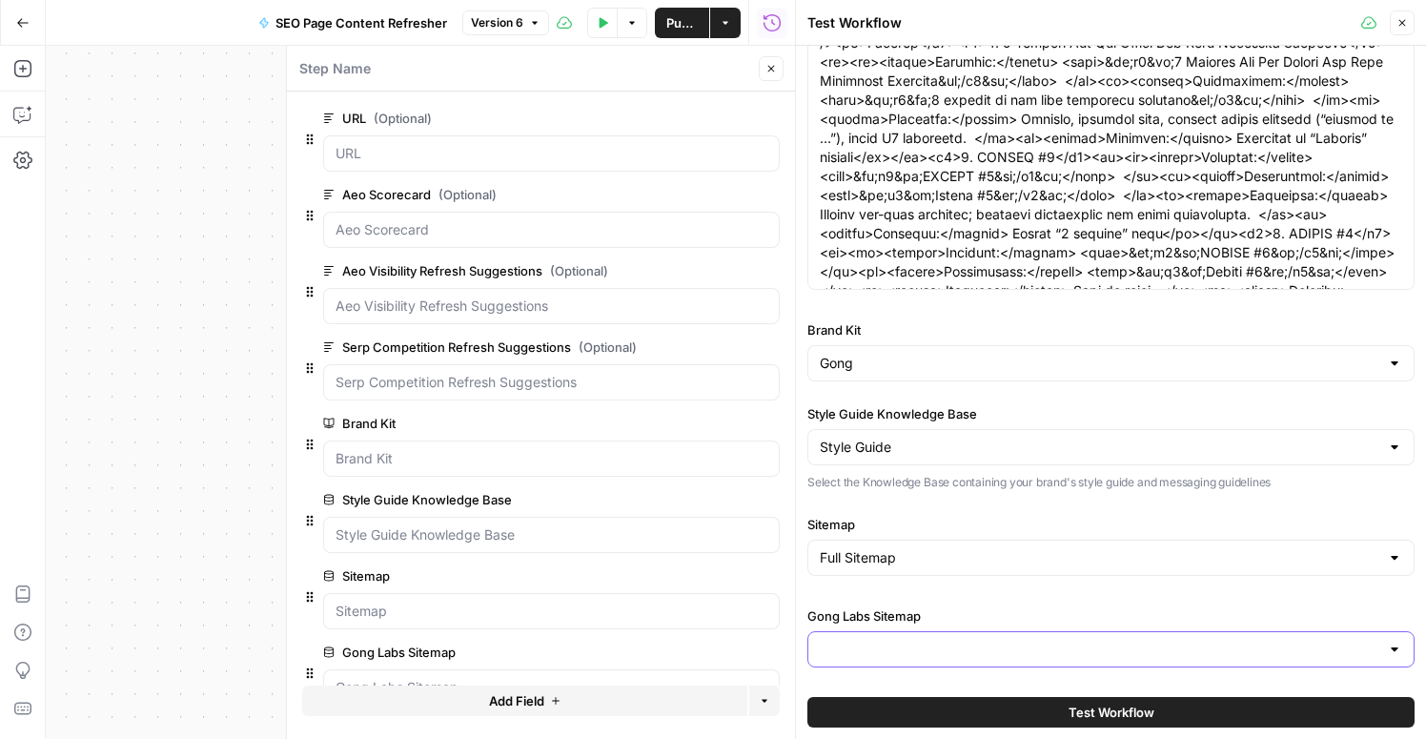 The height and width of the screenshot is (739, 1426). What do you see at coordinates (683, 23) in the screenshot?
I see `button: Publish` at bounding box center [683, 23].